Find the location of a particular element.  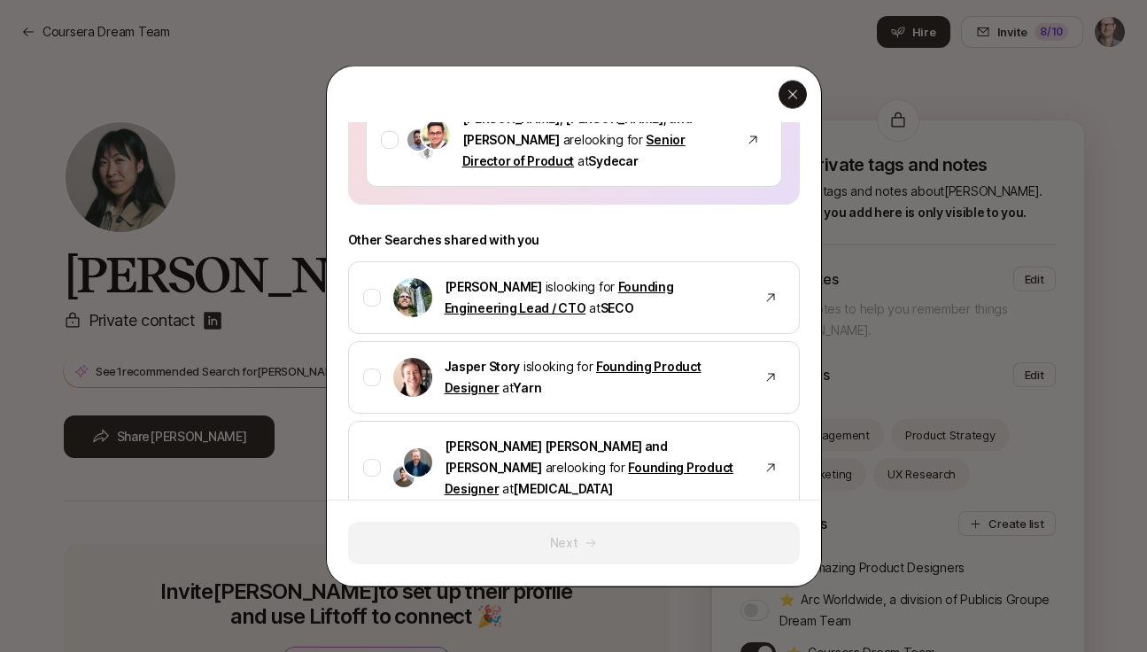

span: SECO is located at coordinates (617, 307).